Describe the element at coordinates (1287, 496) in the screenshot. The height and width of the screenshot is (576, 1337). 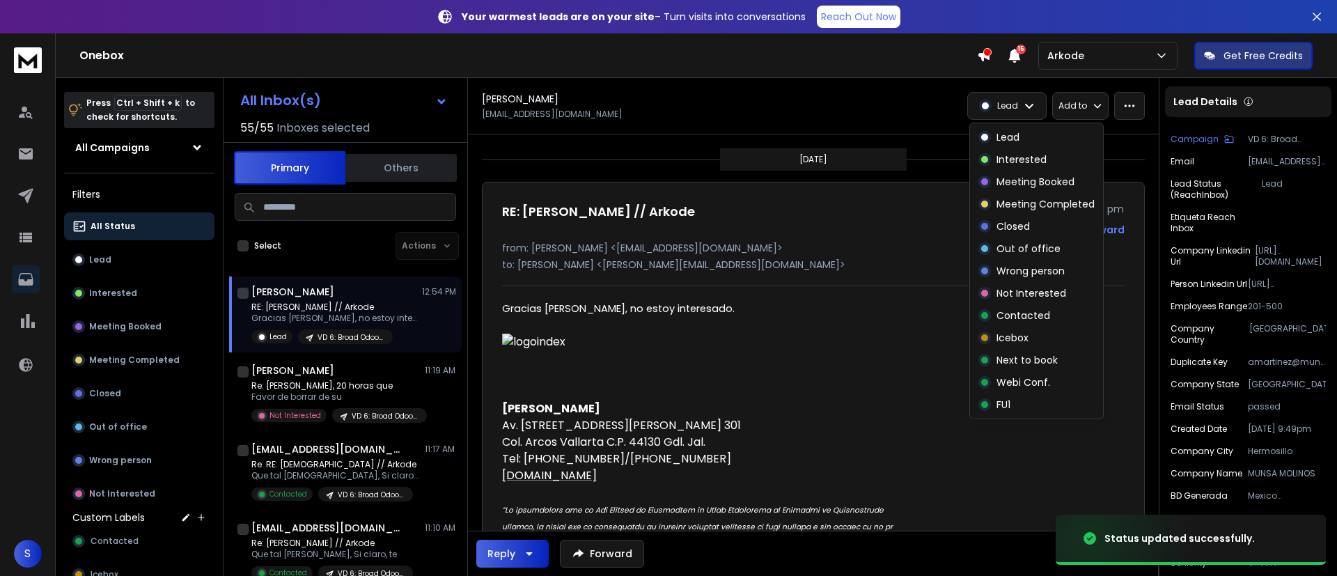
I see `p: Mexico Broad_Odoo2` at that location.